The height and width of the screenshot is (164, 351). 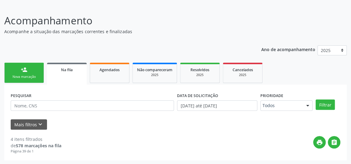 What do you see at coordinates (29, 125) in the screenshot?
I see `button: Mais filtroskeyboard_arrow_down` at bounding box center [29, 125].